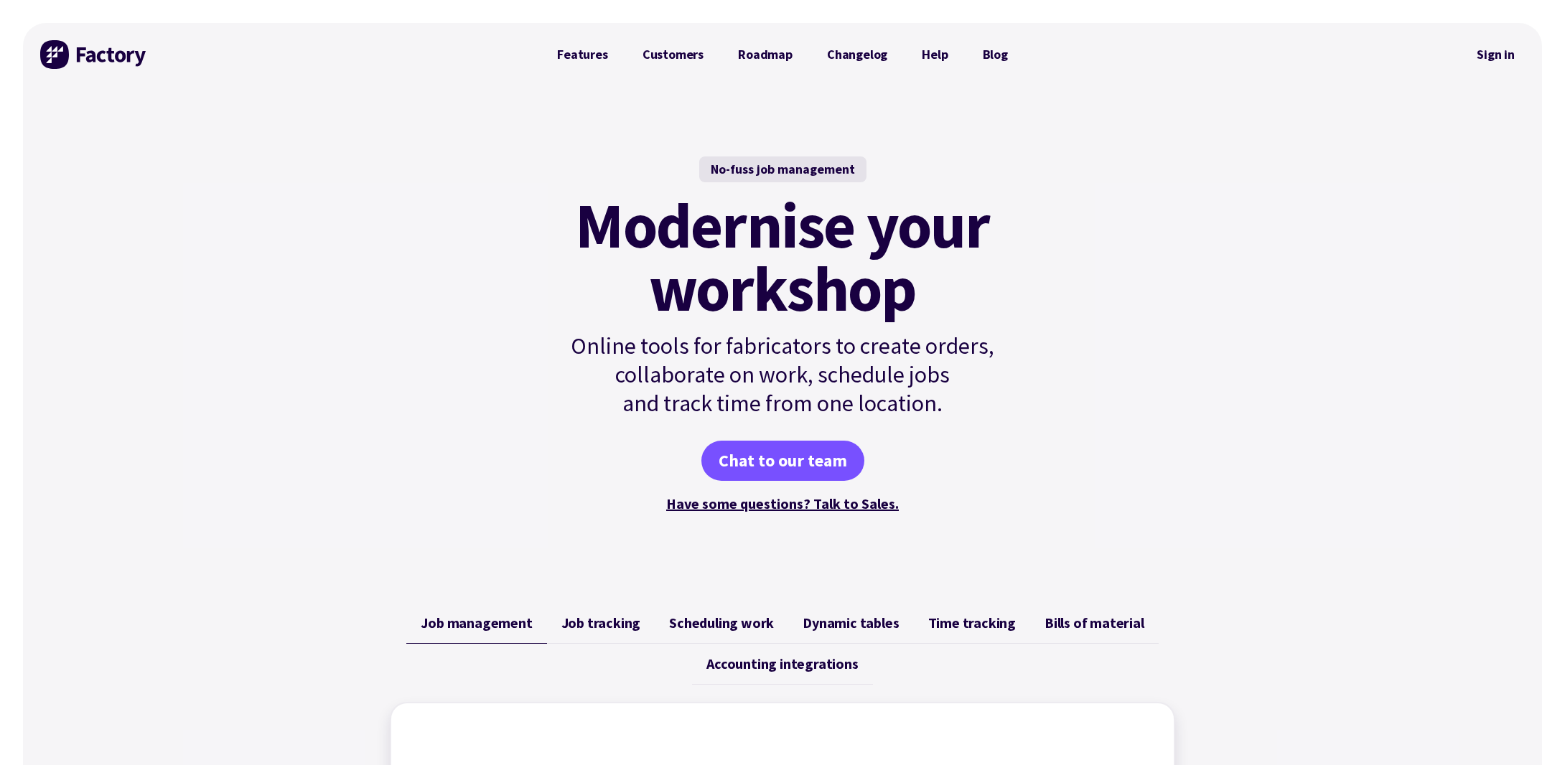  I want to click on span: Job tracking, so click(601, 623).